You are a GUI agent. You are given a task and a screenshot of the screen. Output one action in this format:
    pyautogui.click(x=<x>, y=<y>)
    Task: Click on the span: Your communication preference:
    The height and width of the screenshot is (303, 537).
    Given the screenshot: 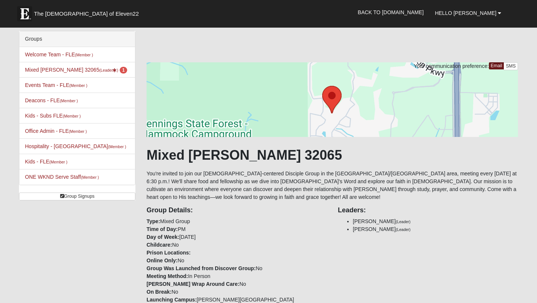 What is the action you would take?
    pyautogui.click(x=451, y=66)
    